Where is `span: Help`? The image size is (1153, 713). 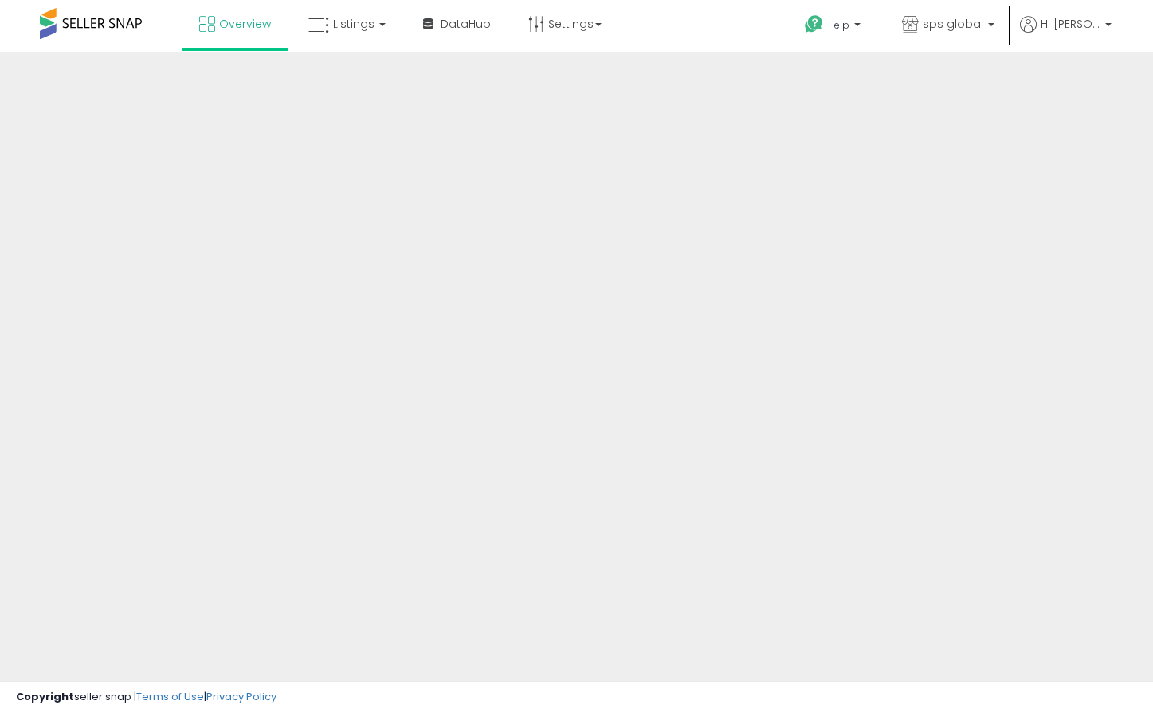 span: Help is located at coordinates (838, 25).